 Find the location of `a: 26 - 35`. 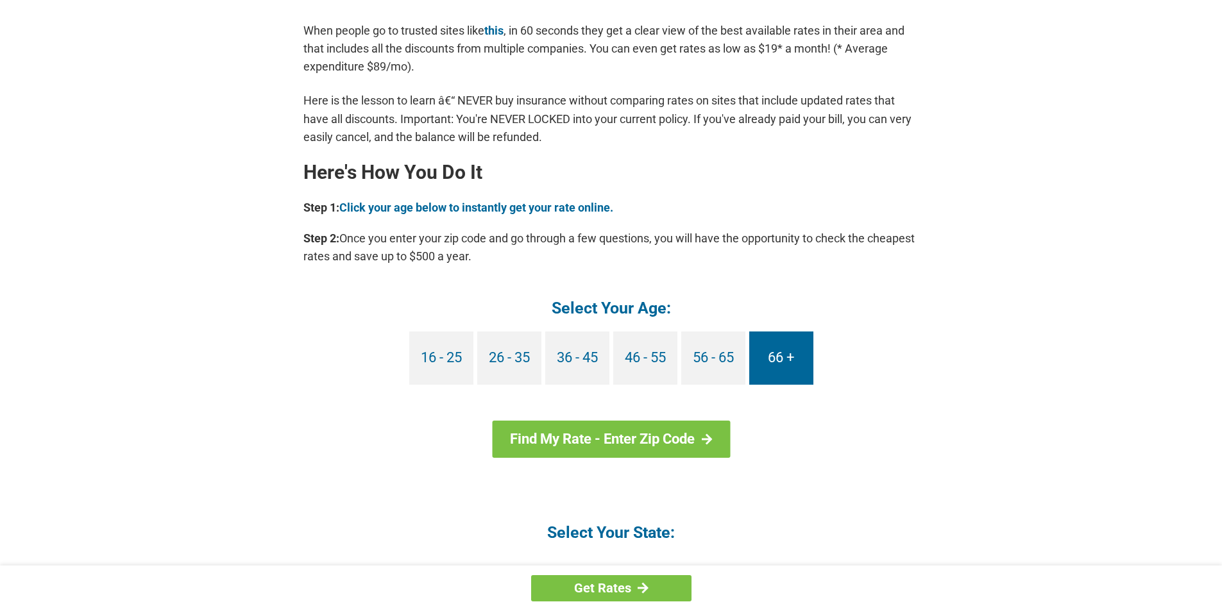

a: 26 - 35 is located at coordinates (509, 358).